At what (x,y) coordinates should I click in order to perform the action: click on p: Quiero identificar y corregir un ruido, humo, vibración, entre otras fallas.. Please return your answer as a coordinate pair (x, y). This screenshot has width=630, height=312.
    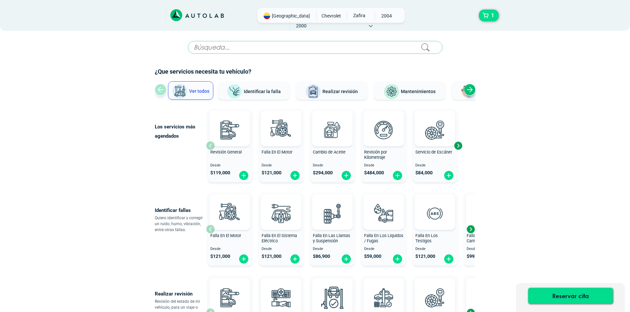
    Looking at the image, I should click on (180, 224).